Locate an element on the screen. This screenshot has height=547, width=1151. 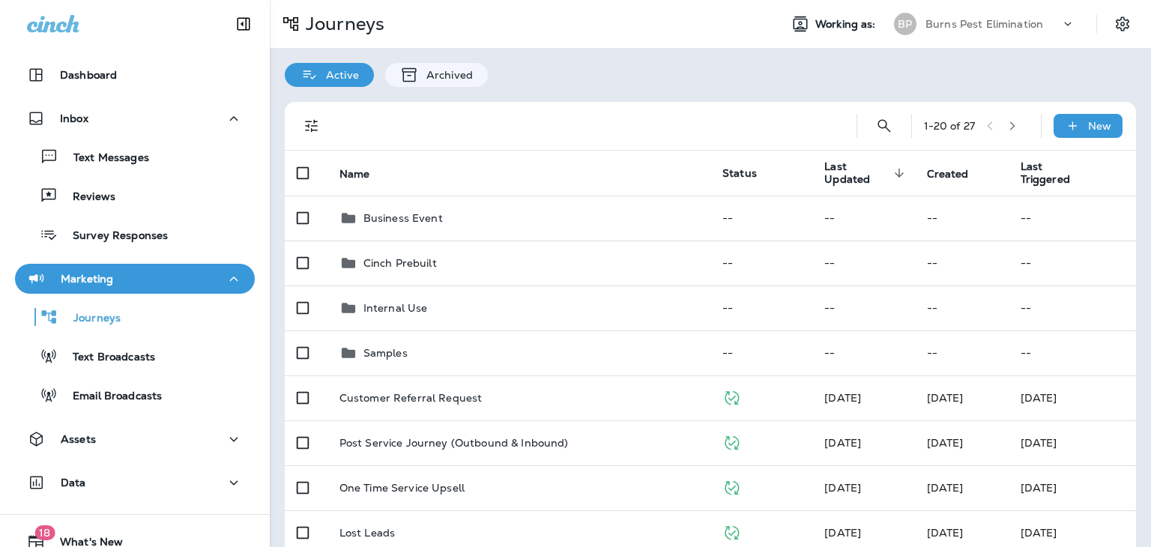
button: Reviews is located at coordinates (135, 196).